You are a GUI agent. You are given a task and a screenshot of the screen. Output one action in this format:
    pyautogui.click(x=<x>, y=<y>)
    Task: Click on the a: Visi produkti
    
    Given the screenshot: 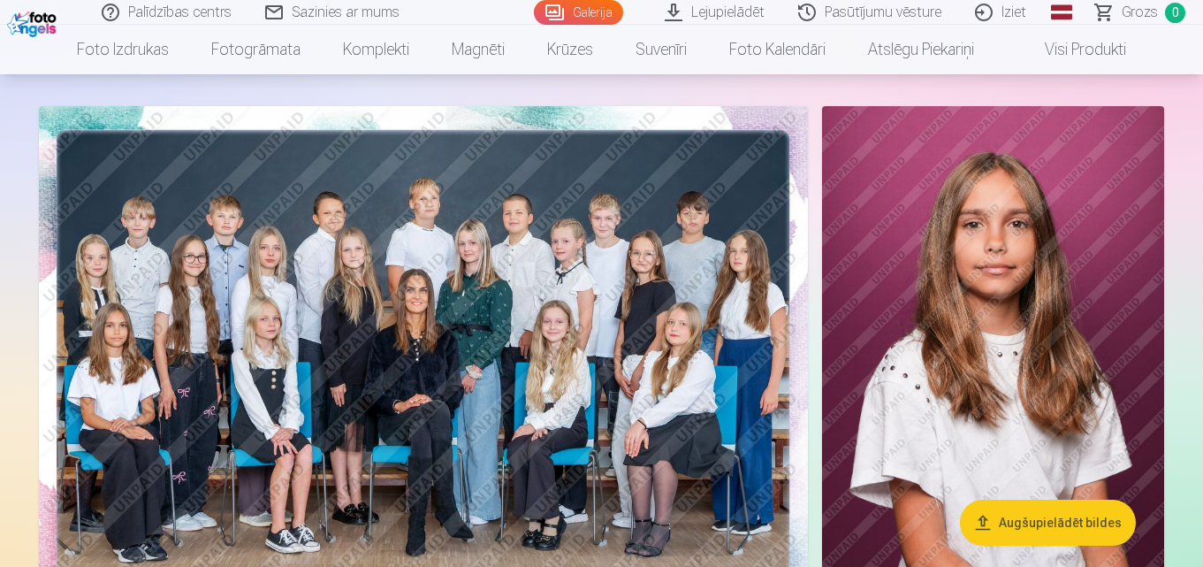 What is the action you would take?
    pyautogui.click(x=1072, y=50)
    